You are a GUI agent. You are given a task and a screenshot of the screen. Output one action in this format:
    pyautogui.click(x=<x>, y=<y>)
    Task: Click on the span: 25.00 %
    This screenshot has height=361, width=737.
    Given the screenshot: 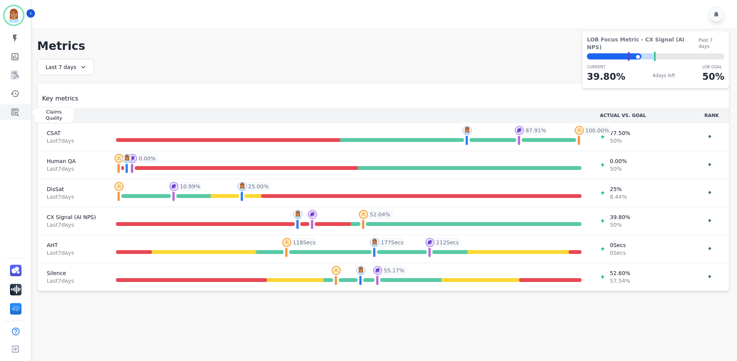 What is the action you would take?
    pyautogui.click(x=258, y=187)
    